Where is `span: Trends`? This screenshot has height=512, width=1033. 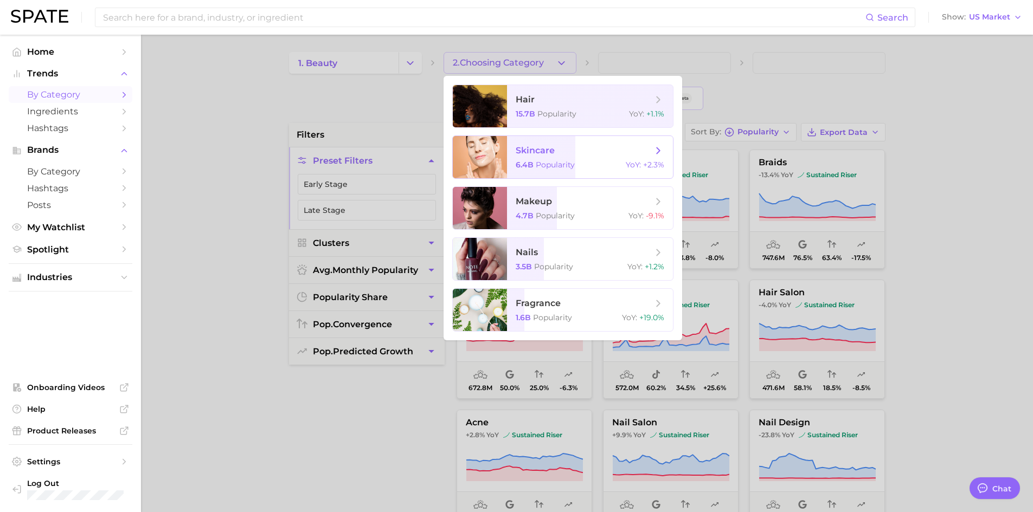
span: Trends is located at coordinates (70, 74).